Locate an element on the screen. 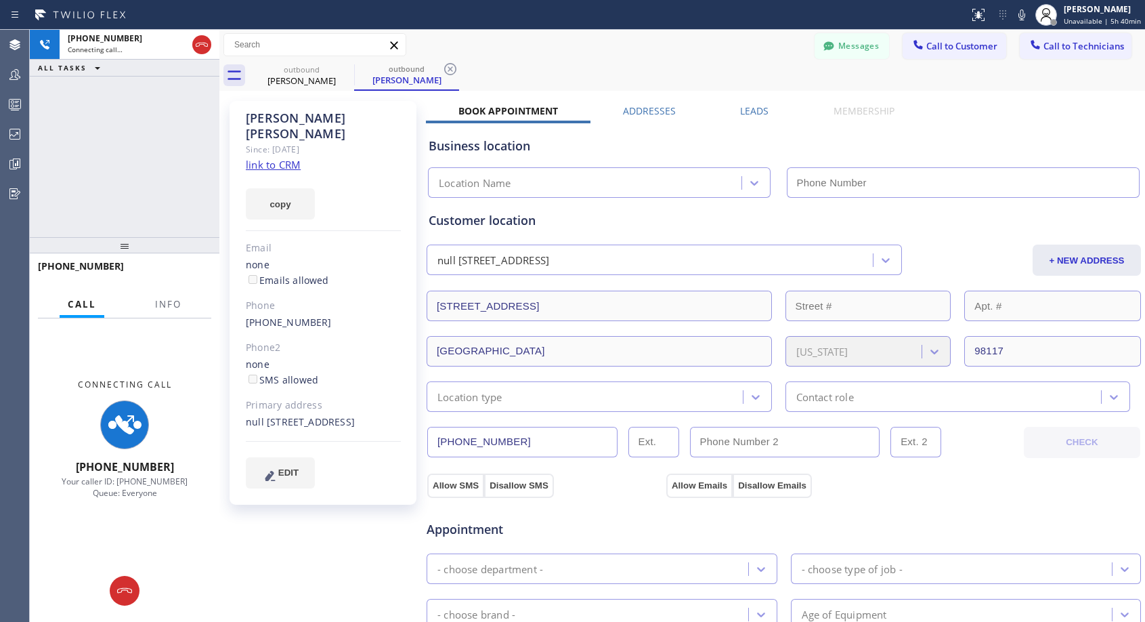 The width and height of the screenshot is (1145, 622). div: Email is located at coordinates (323, 248).